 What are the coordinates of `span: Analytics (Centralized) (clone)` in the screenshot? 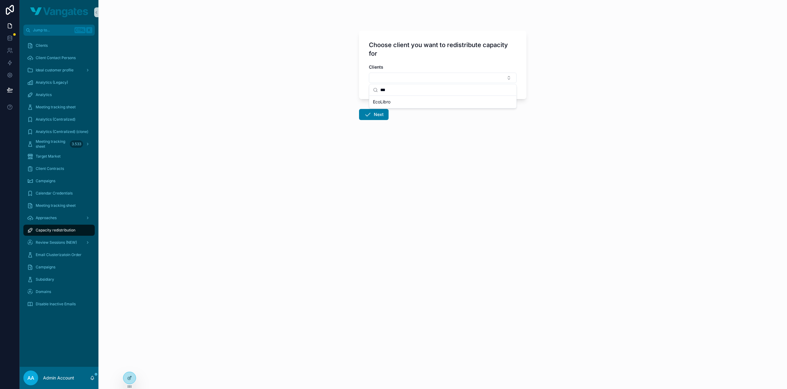 It's located at (62, 132).